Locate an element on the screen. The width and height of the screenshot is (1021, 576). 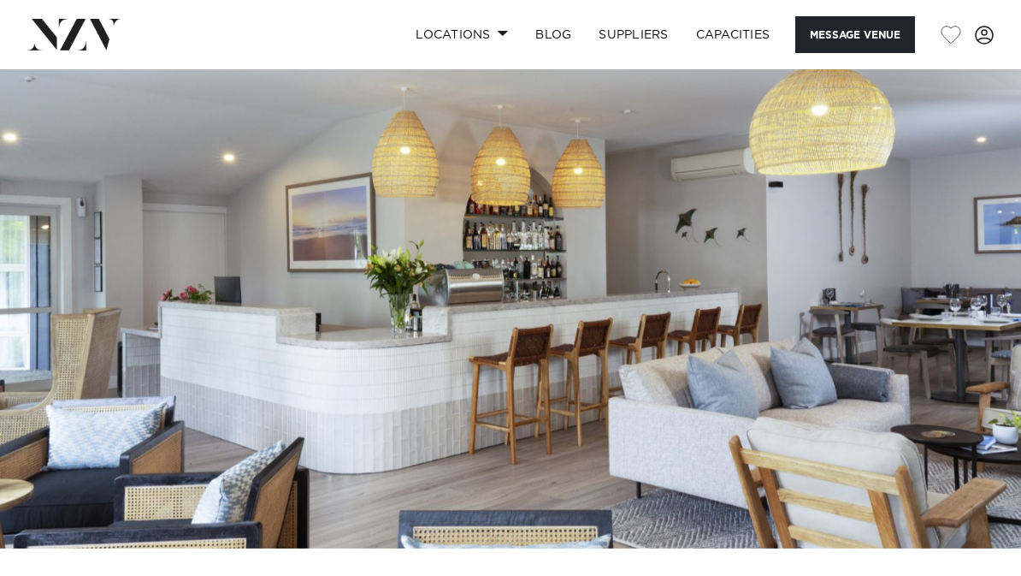
a: BLOG is located at coordinates (553, 34).